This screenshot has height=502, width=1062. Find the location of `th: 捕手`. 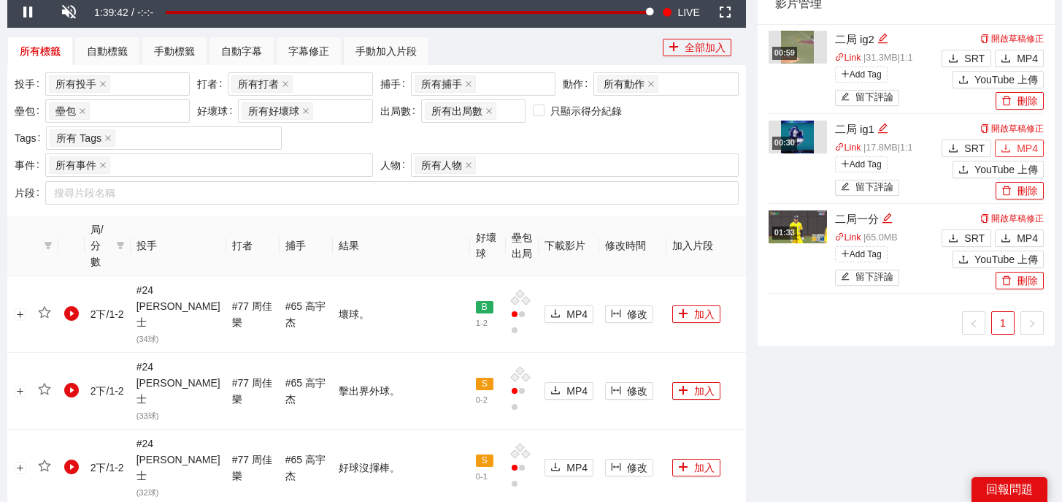

th: 捕手 is located at coordinates (306, 245).